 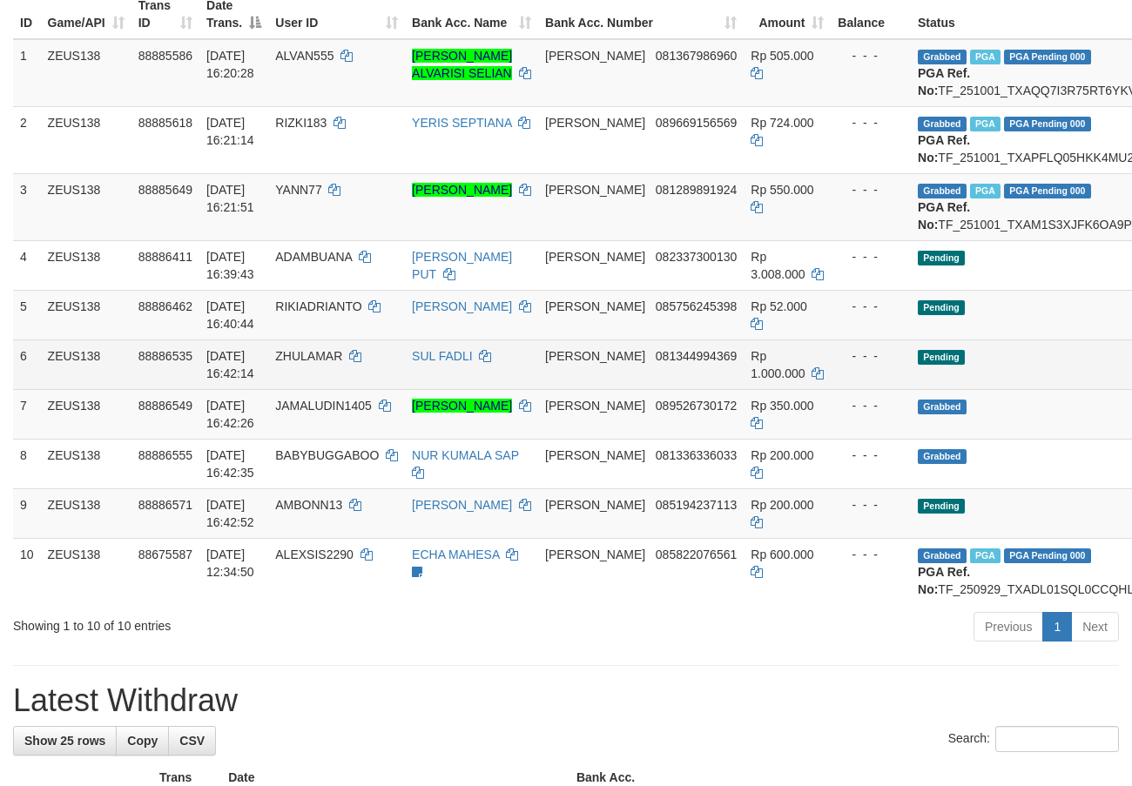 I want to click on span: Copy 081336336033 to clipboard, so click(x=696, y=455).